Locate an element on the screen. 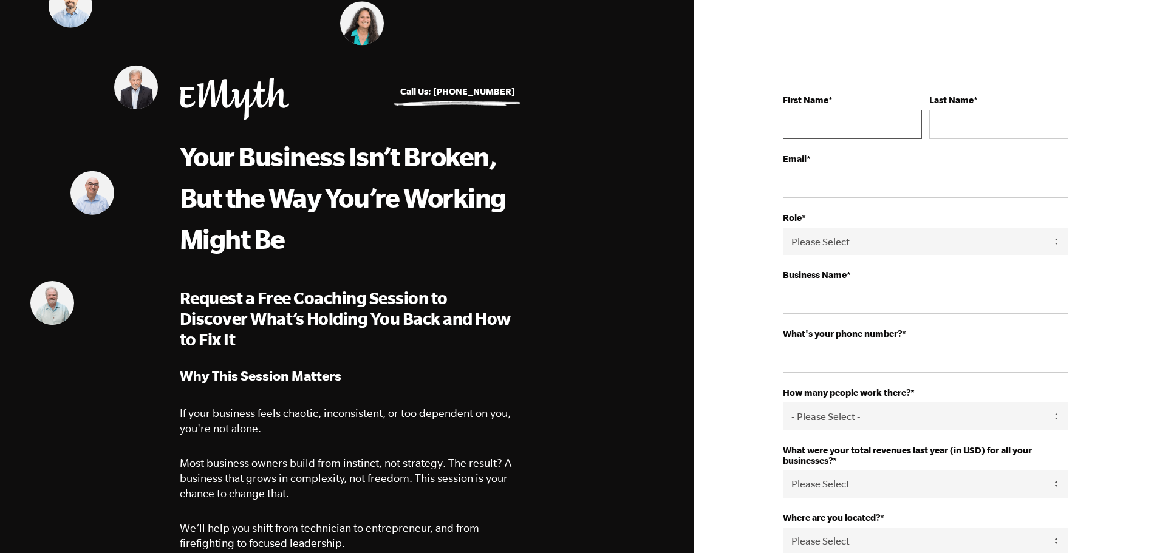 Image resolution: width=1157 pixels, height=553 pixels. div: Chat Widget is located at coordinates (1127, 524).